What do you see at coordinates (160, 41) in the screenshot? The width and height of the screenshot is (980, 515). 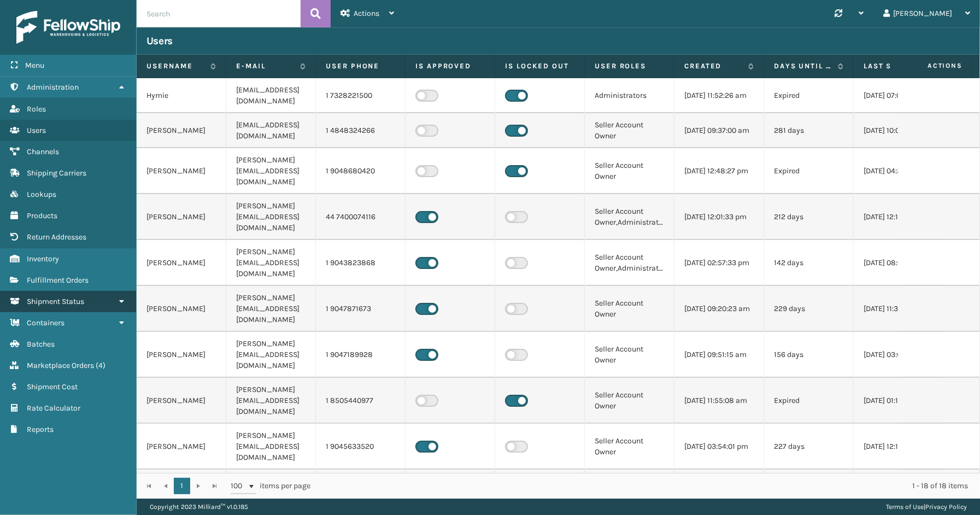 I see `h3: Users` at bounding box center [160, 41].